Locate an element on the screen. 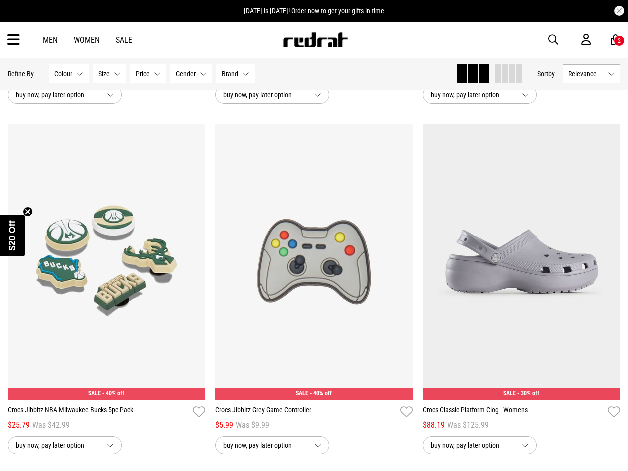 This screenshot has width=628, height=471. span: Was $42.99 is located at coordinates (51, 425).